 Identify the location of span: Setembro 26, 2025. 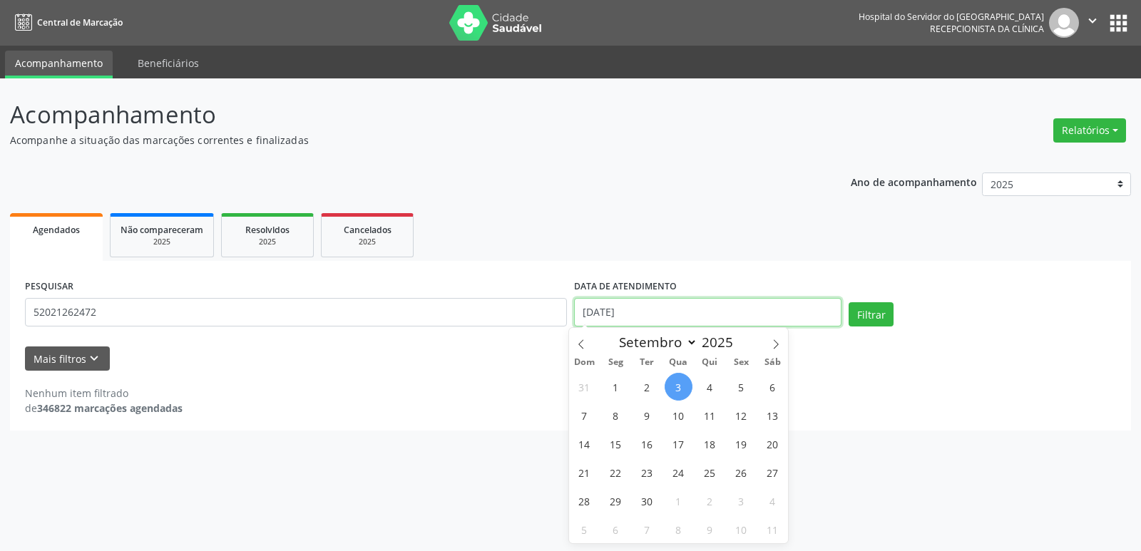
(741, 472).